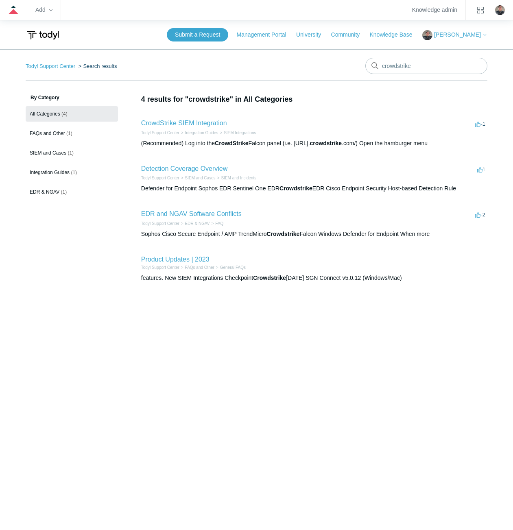 The height and width of the screenshot is (530, 513). Describe the element at coordinates (191, 214) in the screenshot. I see `a: EDR and NGAV Software Conflicts` at that location.